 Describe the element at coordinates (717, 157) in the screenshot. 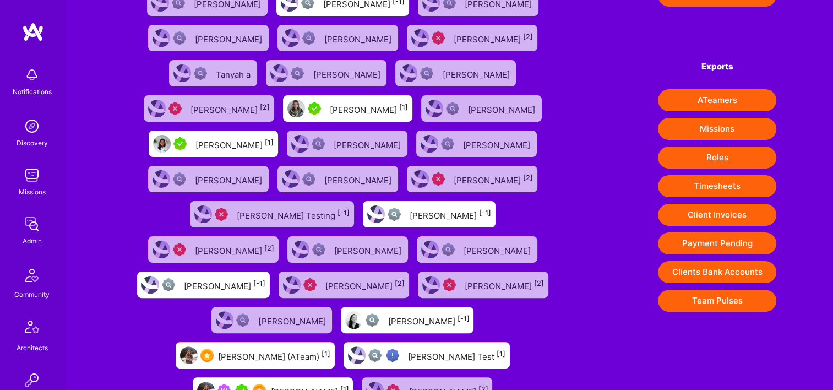

I see `button: Roles` at that location.